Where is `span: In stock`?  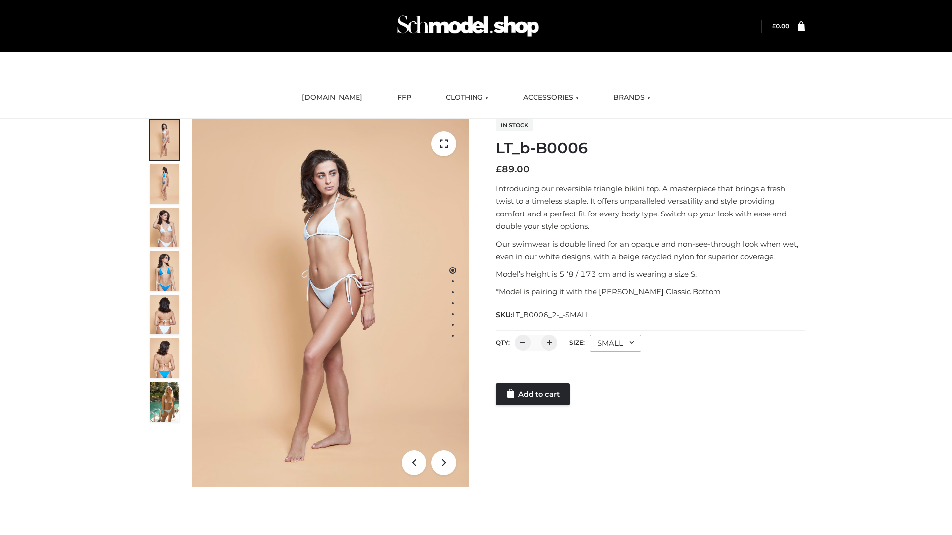
span: In stock is located at coordinates (514, 125).